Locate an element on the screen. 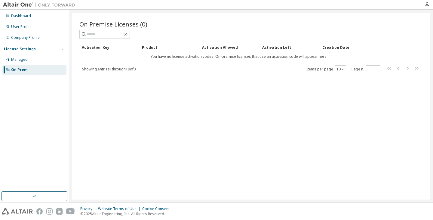  img: altair_logo.svg is located at coordinates (17, 211).